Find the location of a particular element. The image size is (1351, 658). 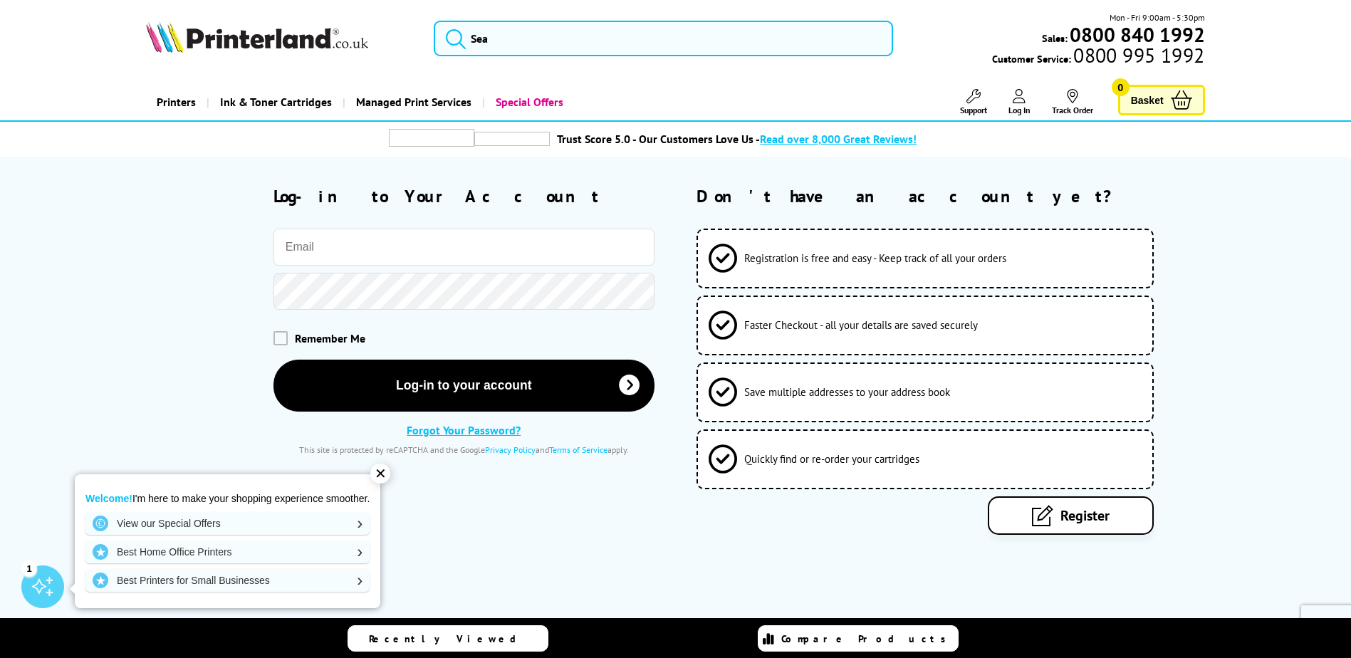

span: 0800 995 1992 is located at coordinates (1137, 55).